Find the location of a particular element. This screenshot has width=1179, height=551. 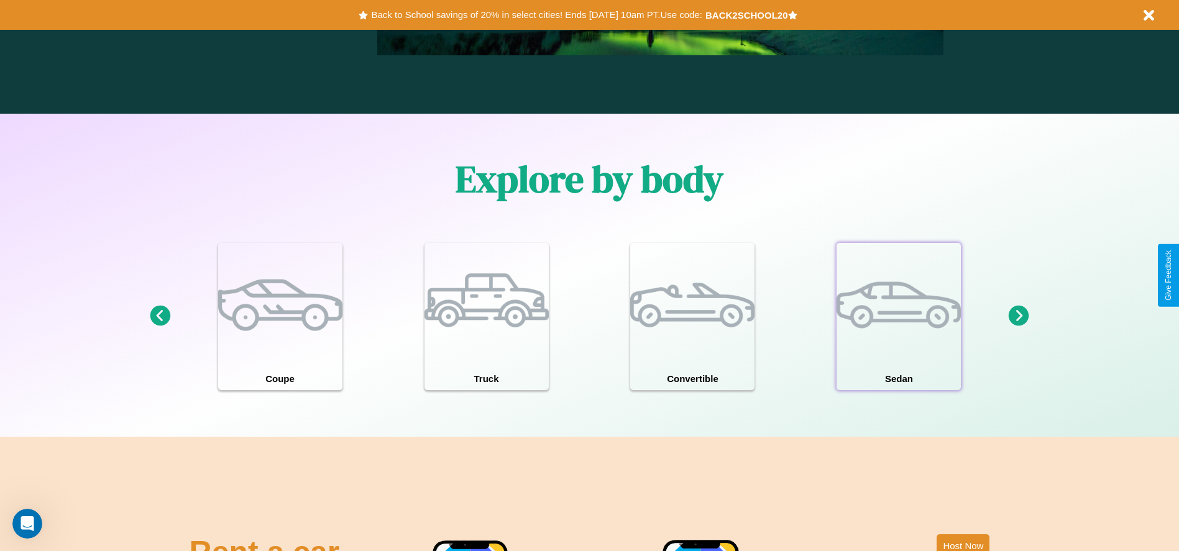

h4: Sedan is located at coordinates (899, 378).